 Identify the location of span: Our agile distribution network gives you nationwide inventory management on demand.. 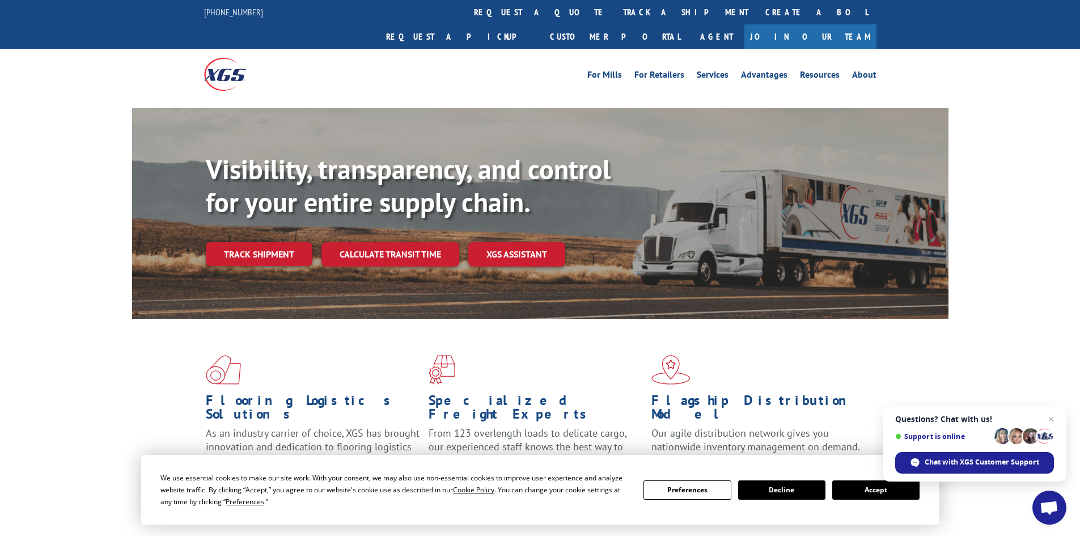
(756, 439).